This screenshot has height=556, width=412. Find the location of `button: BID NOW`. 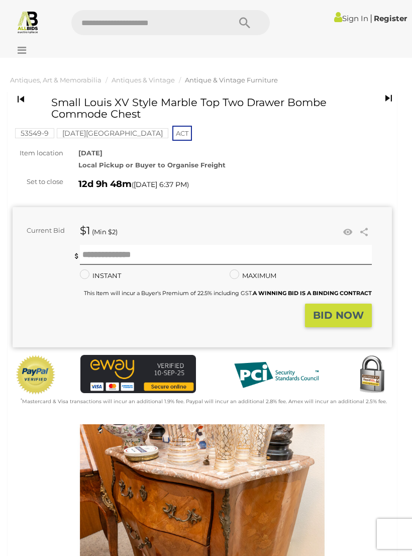

button: BID NOW is located at coordinates (338, 315).